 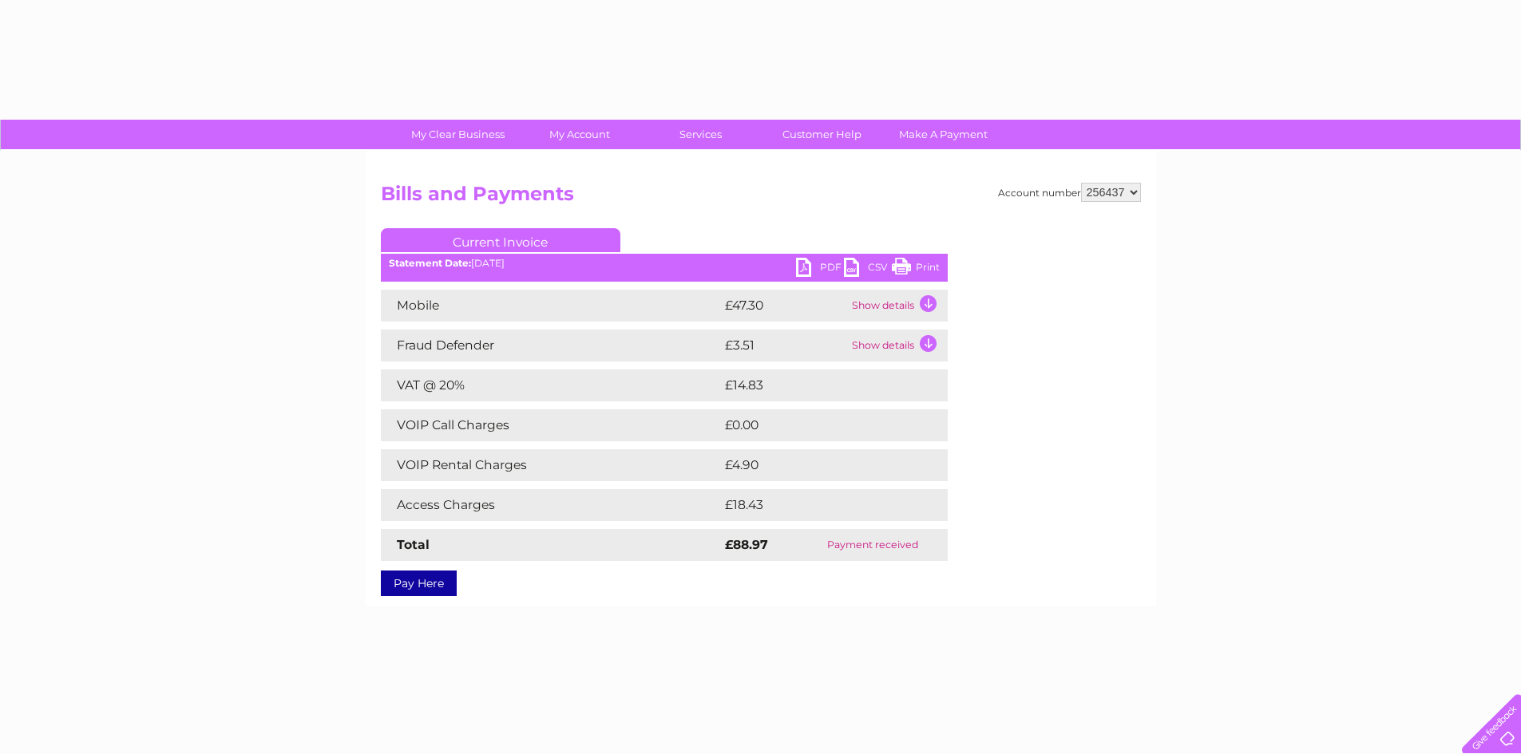 What do you see at coordinates (457, 134) in the screenshot?
I see `a: My Clear Business` at bounding box center [457, 134].